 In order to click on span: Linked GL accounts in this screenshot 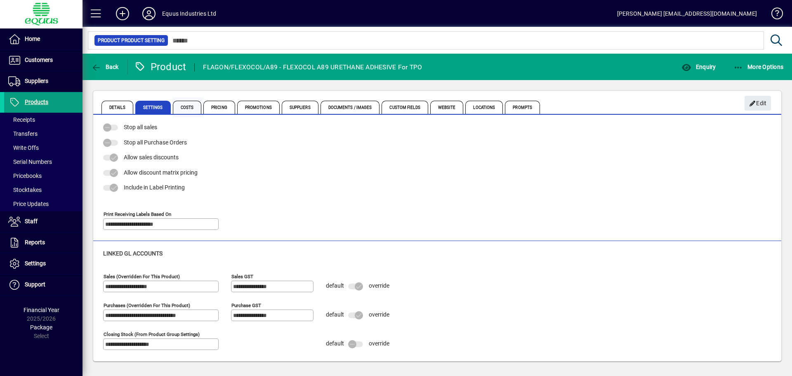, I will do `click(133, 253)`.